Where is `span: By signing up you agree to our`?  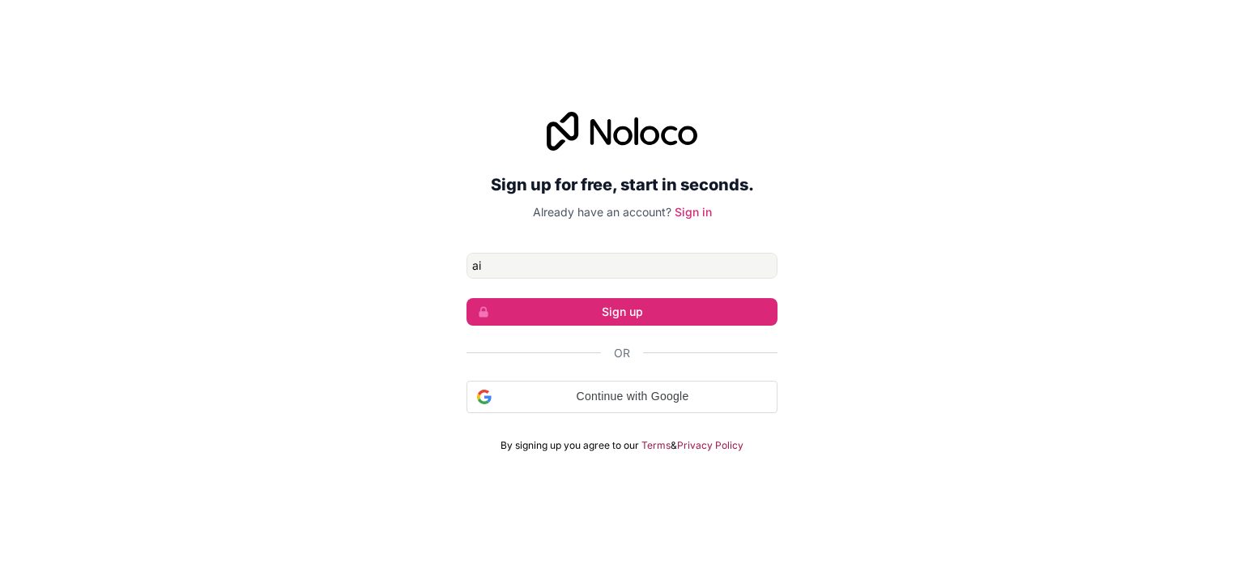
span: By signing up you agree to our is located at coordinates (569, 445).